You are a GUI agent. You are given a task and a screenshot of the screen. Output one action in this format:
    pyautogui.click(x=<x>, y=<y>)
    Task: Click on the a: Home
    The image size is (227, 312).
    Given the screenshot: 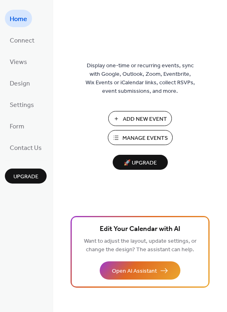 What is the action you would take?
    pyautogui.click(x=18, y=18)
    